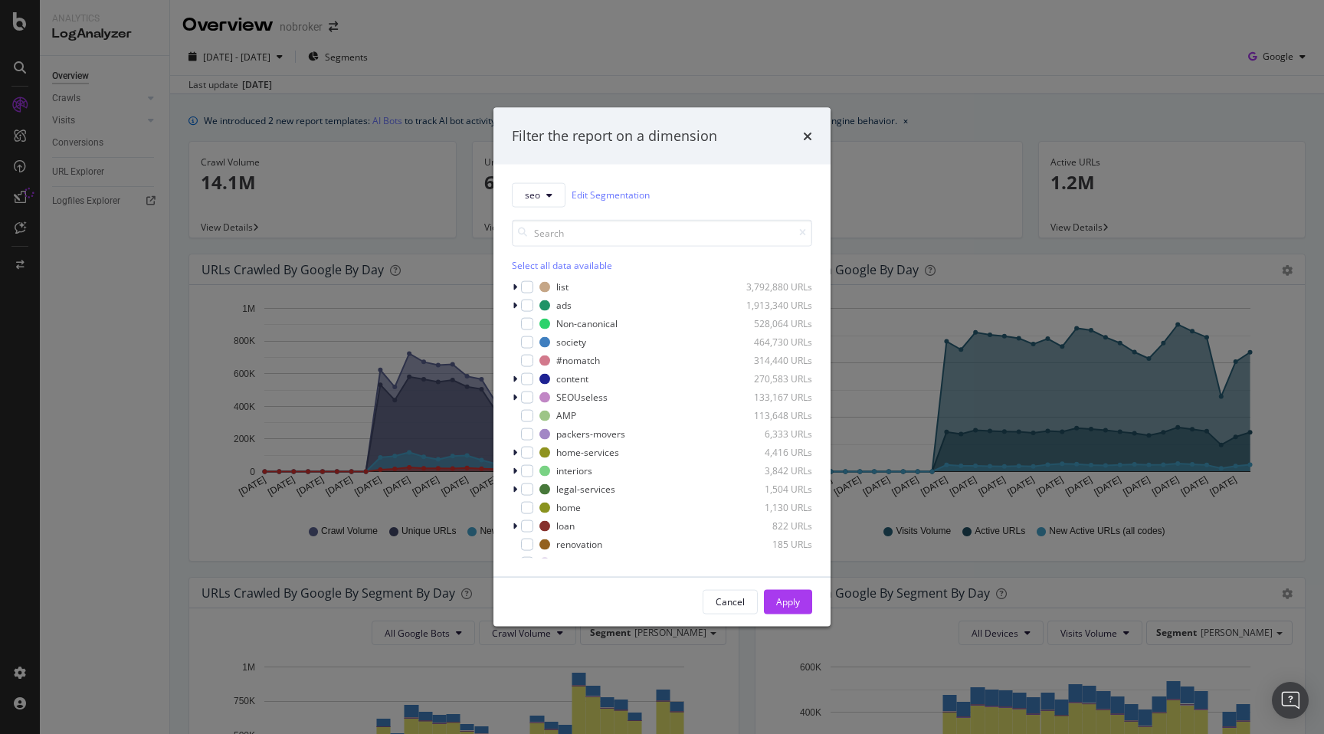 The width and height of the screenshot is (1324, 734). I want to click on div: interiors, so click(574, 471).